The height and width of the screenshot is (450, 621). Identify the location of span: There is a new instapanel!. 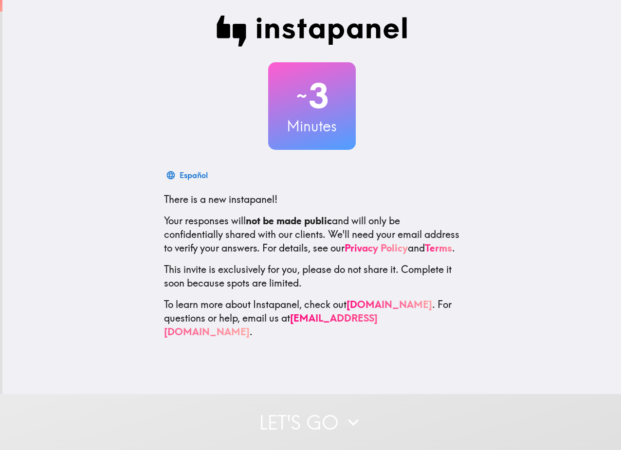
(221, 199).